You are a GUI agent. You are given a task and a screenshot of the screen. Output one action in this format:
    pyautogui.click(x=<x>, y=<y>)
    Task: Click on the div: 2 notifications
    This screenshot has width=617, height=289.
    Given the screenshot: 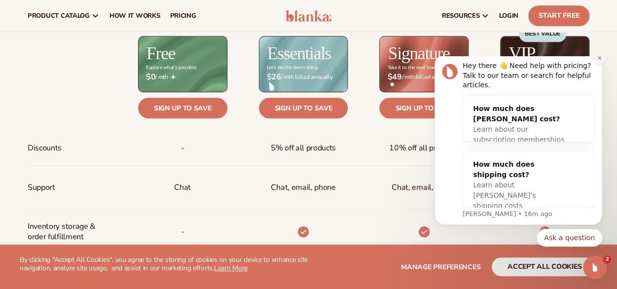 What is the action you would take?
    pyautogui.click(x=99, y=129)
    